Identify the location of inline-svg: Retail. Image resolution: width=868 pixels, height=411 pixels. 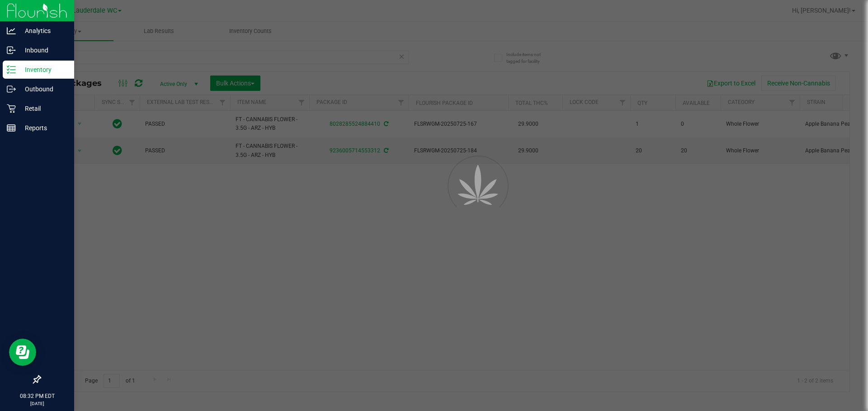
(11, 108).